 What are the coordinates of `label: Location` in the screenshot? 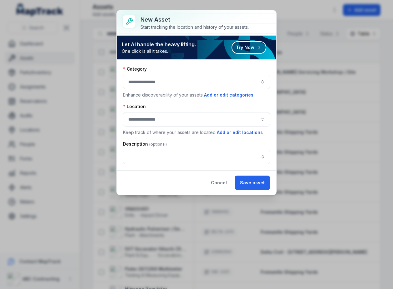 It's located at (134, 107).